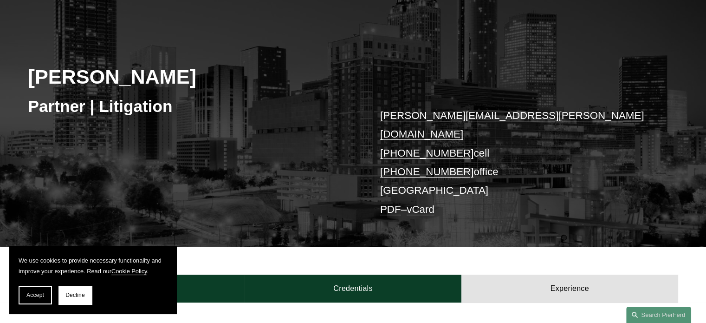  I want to click on button: Decline, so click(75, 295).